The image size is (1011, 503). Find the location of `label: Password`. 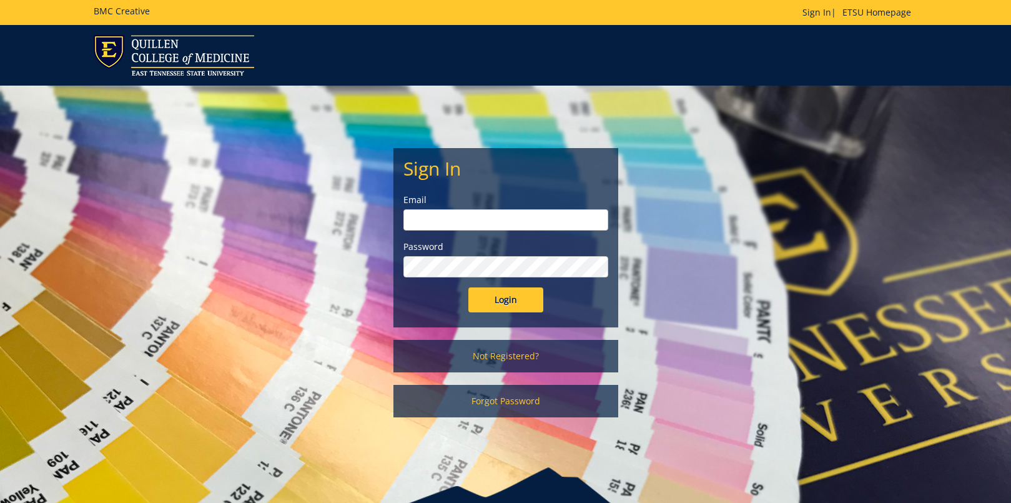

label: Password is located at coordinates (506, 247).